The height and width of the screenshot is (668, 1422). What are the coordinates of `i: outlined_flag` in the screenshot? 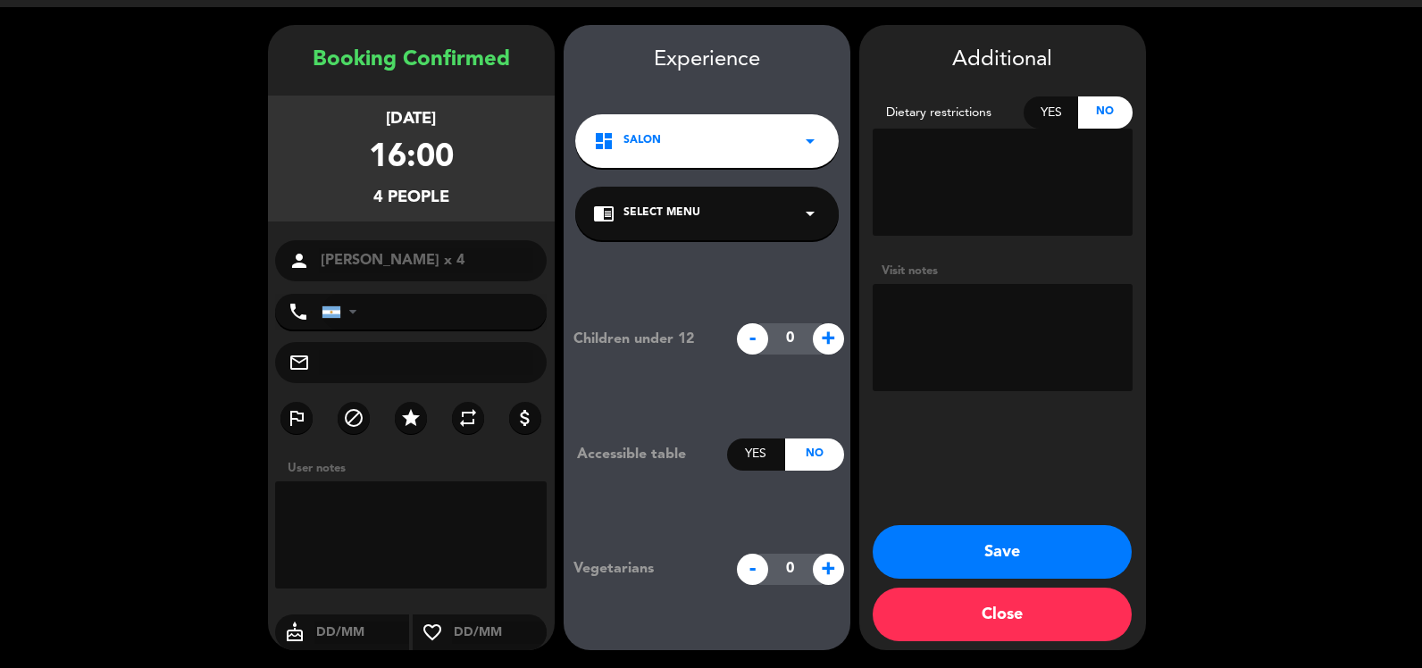 It's located at (296, 418).